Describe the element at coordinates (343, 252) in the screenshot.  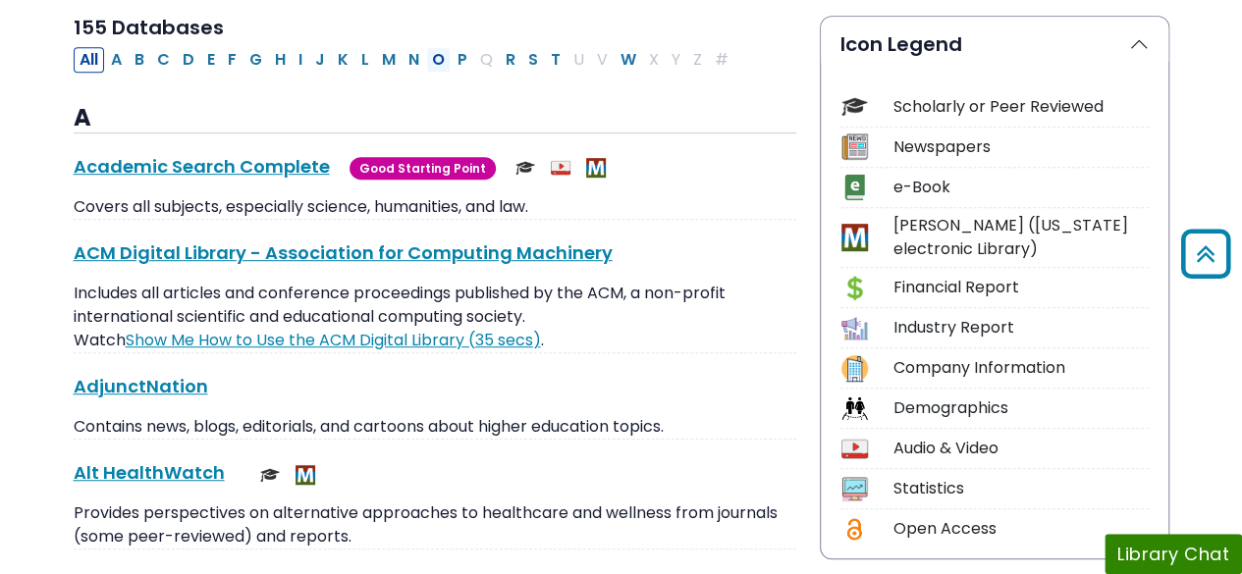
I see `a: ACM Digital Library - Association for Computing Machinery` at that location.